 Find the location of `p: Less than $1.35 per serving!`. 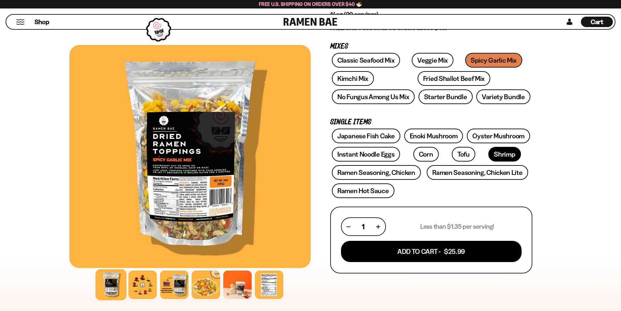

p: Less than $1.35 per serving! is located at coordinates (457, 226).